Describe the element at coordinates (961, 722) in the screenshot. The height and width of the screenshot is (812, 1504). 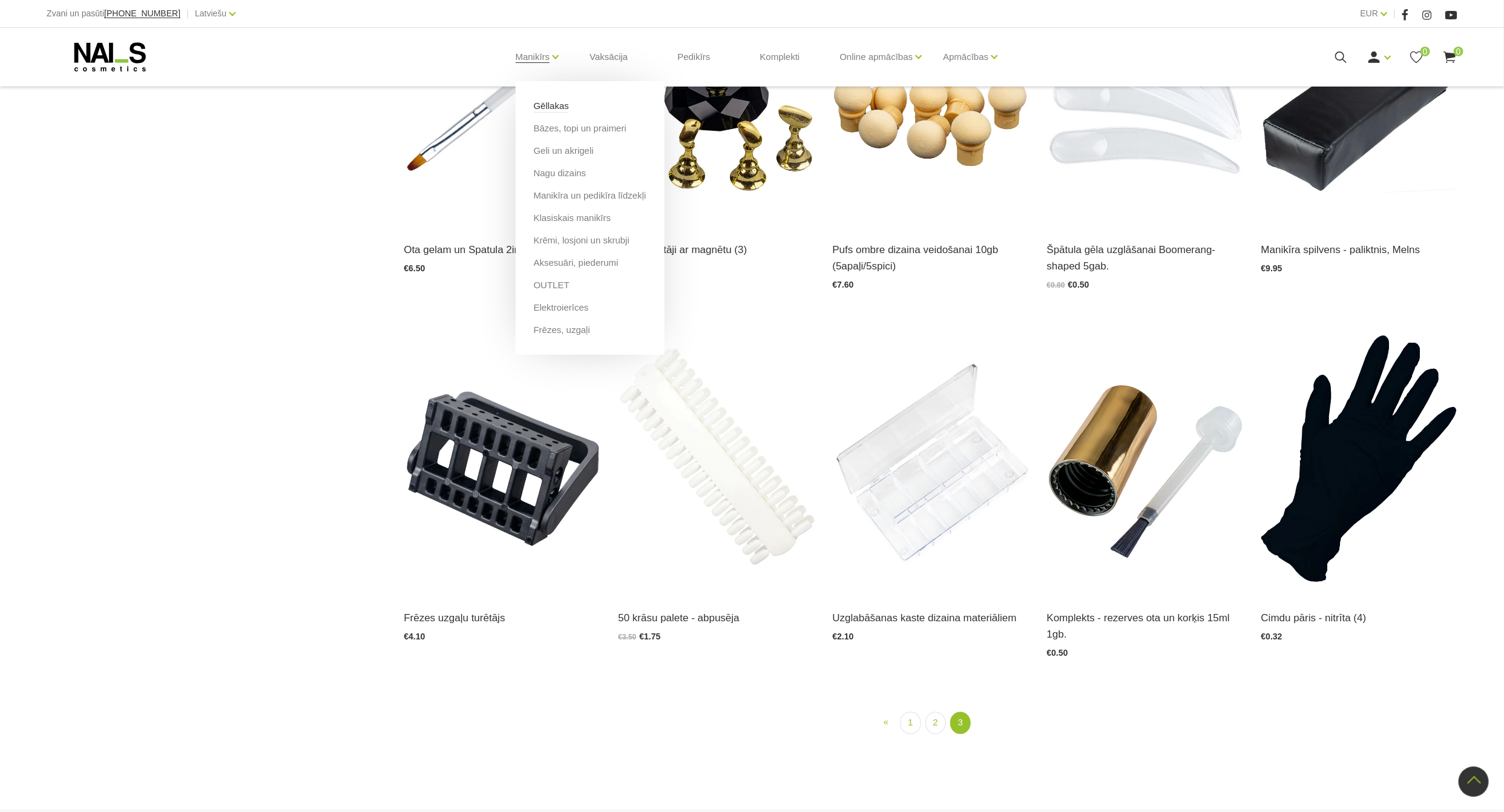
I see `a: 3` at that location.